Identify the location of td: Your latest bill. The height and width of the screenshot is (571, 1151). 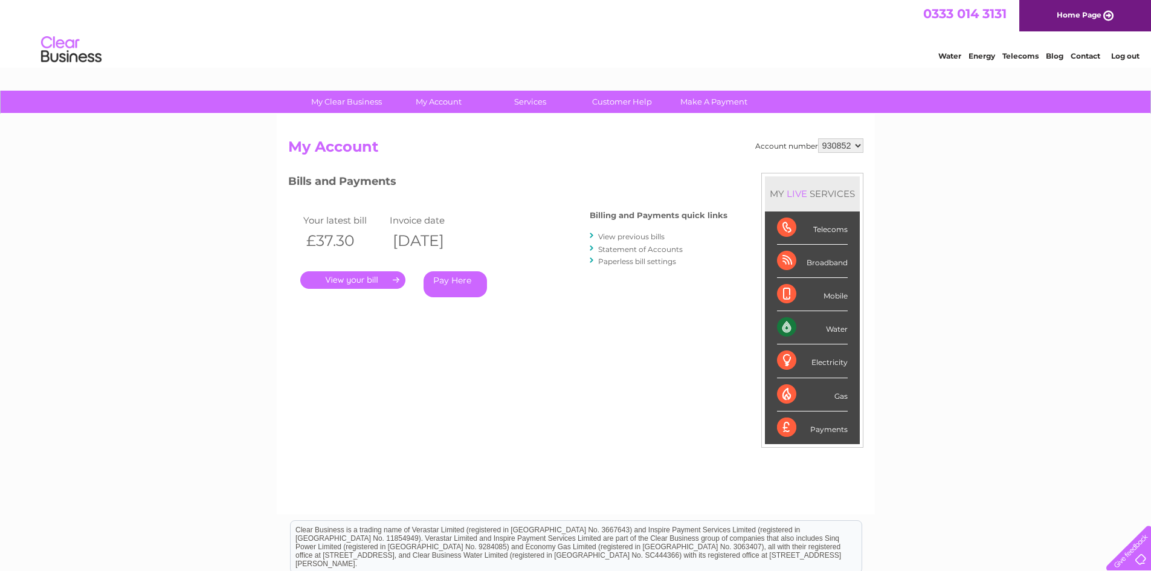
(344, 220).